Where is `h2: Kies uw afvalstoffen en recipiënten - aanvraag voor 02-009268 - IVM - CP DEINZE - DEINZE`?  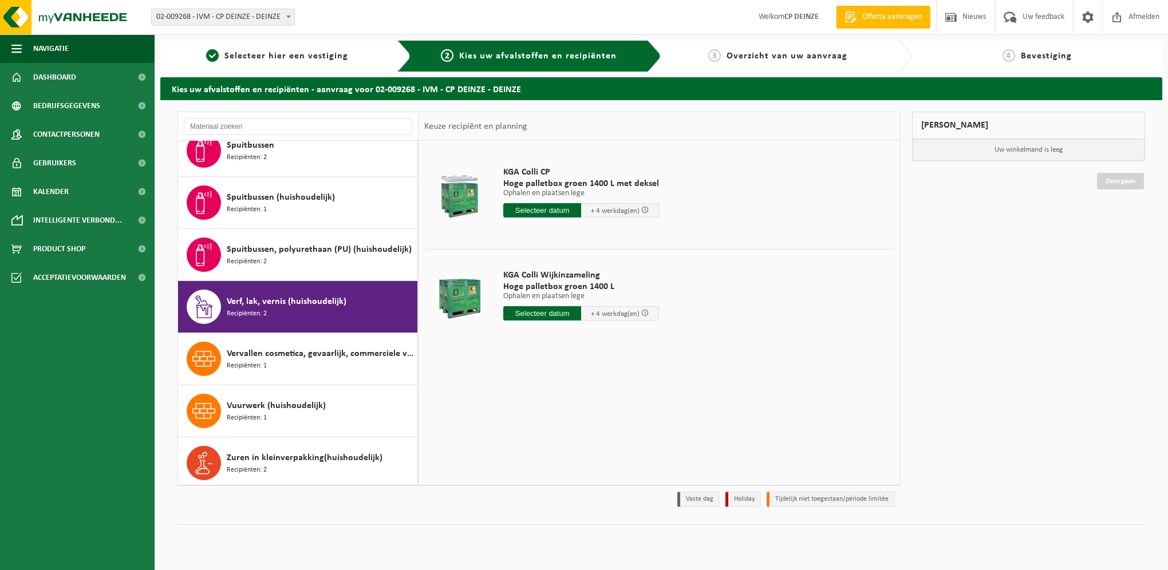 h2: Kies uw afvalstoffen en recipiënten - aanvraag voor 02-009268 - IVM - CP DEINZE - DEINZE is located at coordinates (661, 88).